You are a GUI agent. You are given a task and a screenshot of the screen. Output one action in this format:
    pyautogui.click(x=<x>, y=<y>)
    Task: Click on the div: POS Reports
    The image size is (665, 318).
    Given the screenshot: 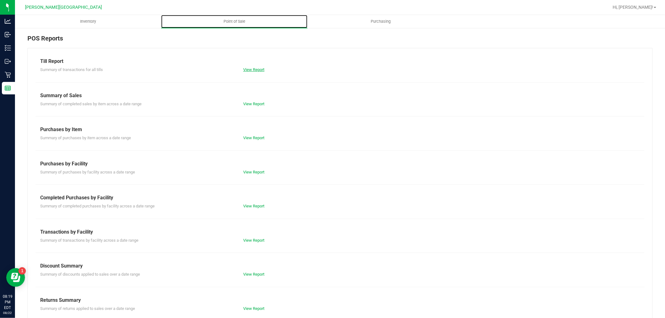 What is the action you would take?
    pyautogui.click(x=340, y=41)
    